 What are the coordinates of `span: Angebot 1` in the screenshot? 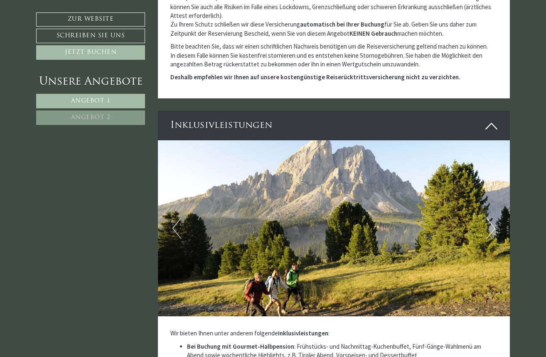 It's located at (91, 101).